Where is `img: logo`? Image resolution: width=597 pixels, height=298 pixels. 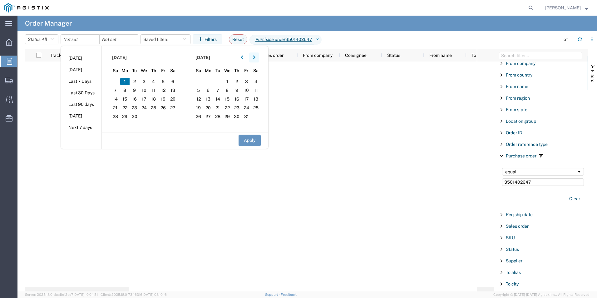 img: logo is located at coordinates (27, 8).